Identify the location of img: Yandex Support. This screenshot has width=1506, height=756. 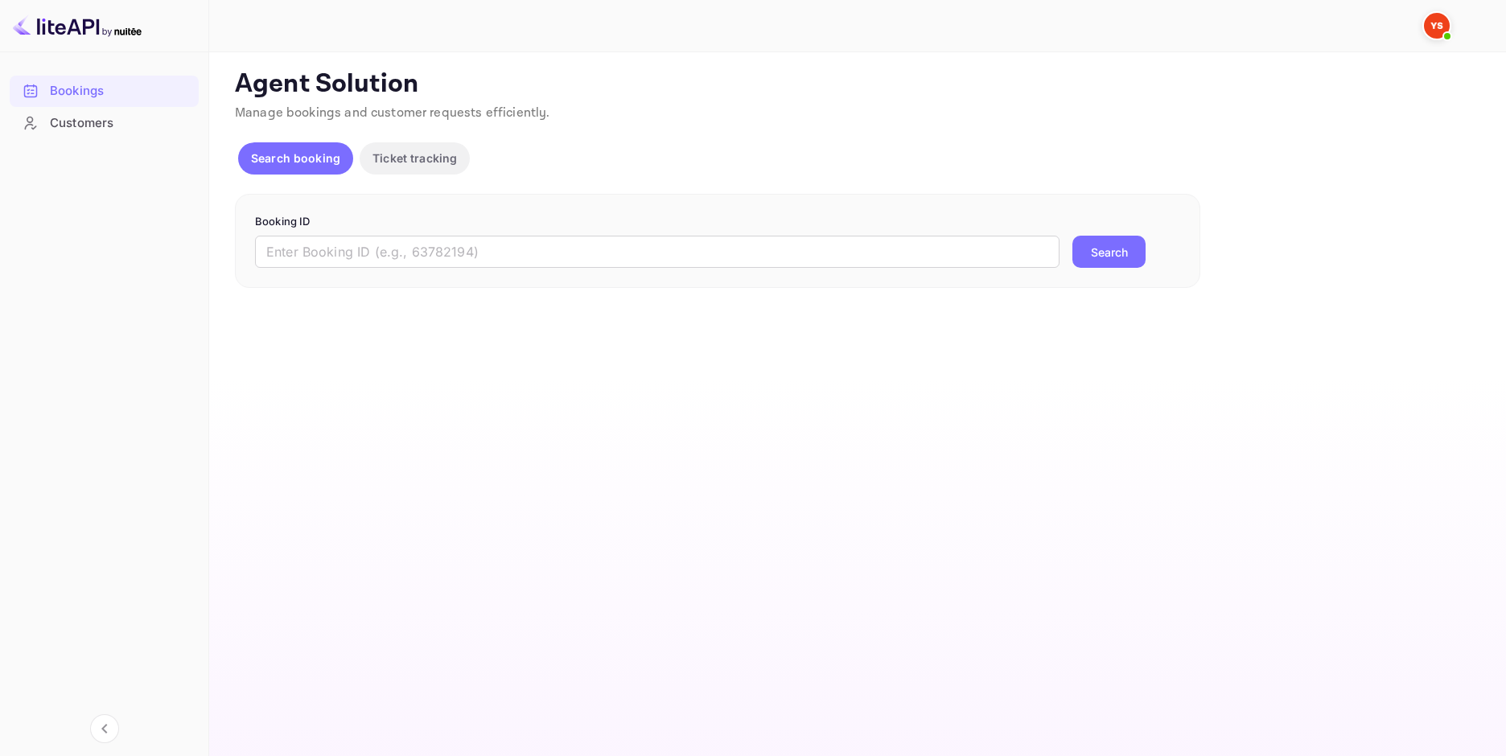
(1436, 26).